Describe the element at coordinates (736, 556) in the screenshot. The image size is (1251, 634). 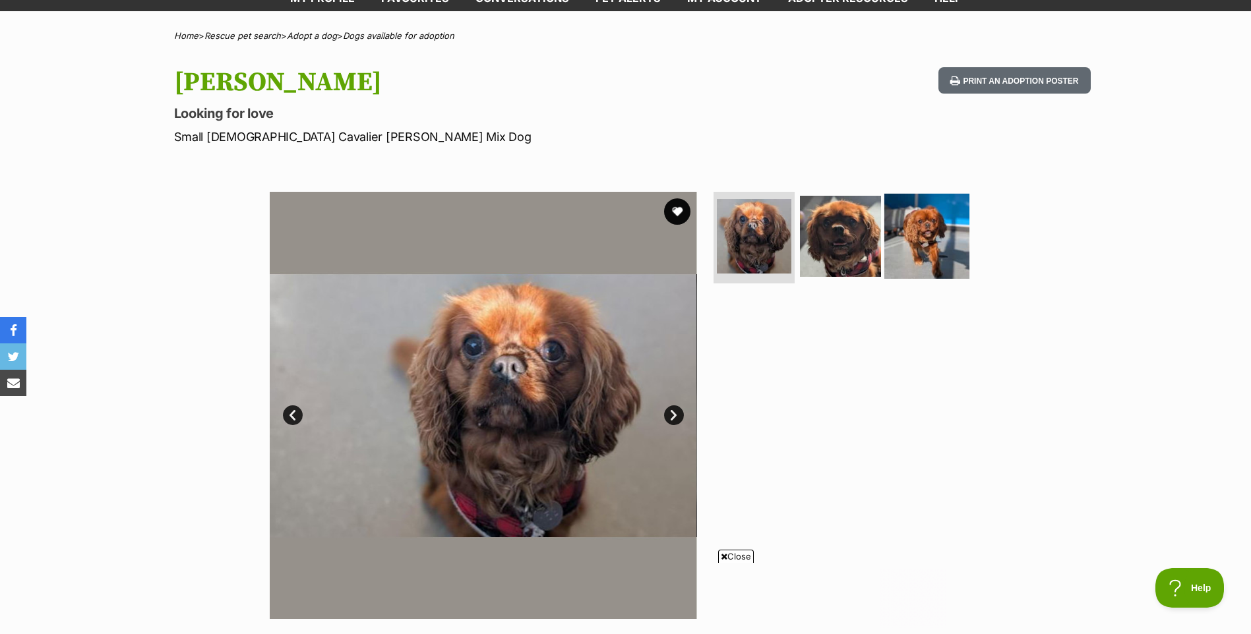
I see `span: Close` at that location.